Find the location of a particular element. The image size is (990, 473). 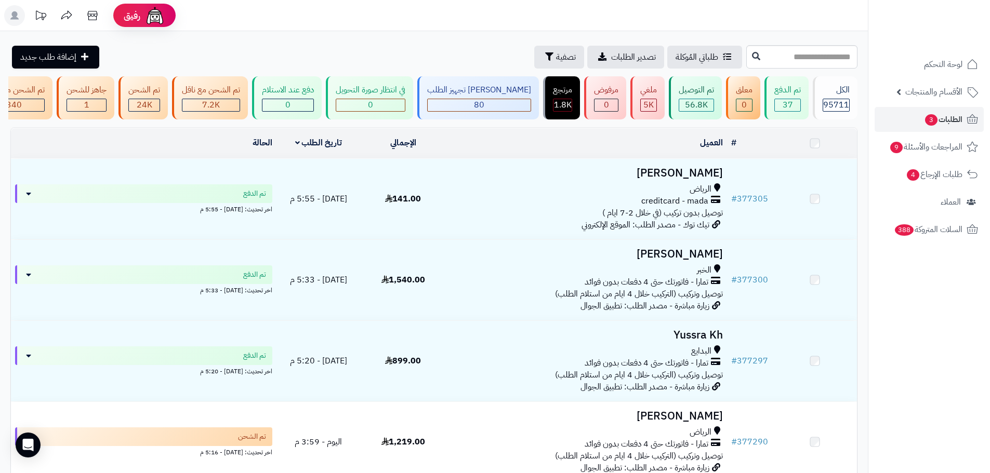

span: 141.00 is located at coordinates (403, 199).